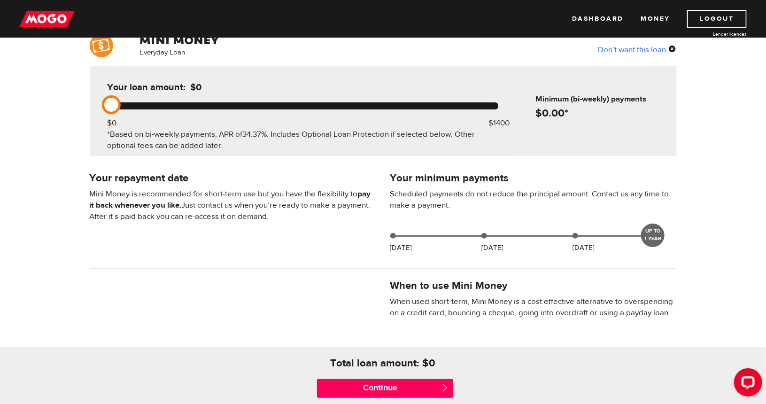 The image size is (766, 404). I want to click on p: When used short-term, Mini Money is a cost effective alternative to overspending on a credit card..., so click(534, 307).